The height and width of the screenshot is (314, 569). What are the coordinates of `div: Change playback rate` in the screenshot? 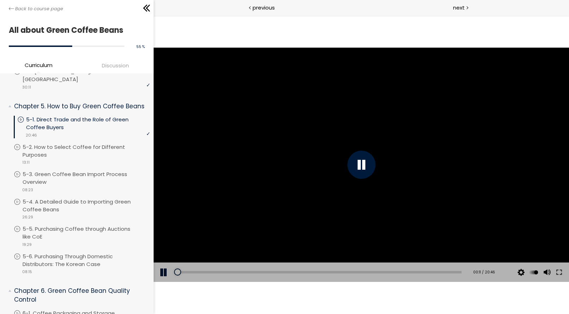 It's located at (380, 257).